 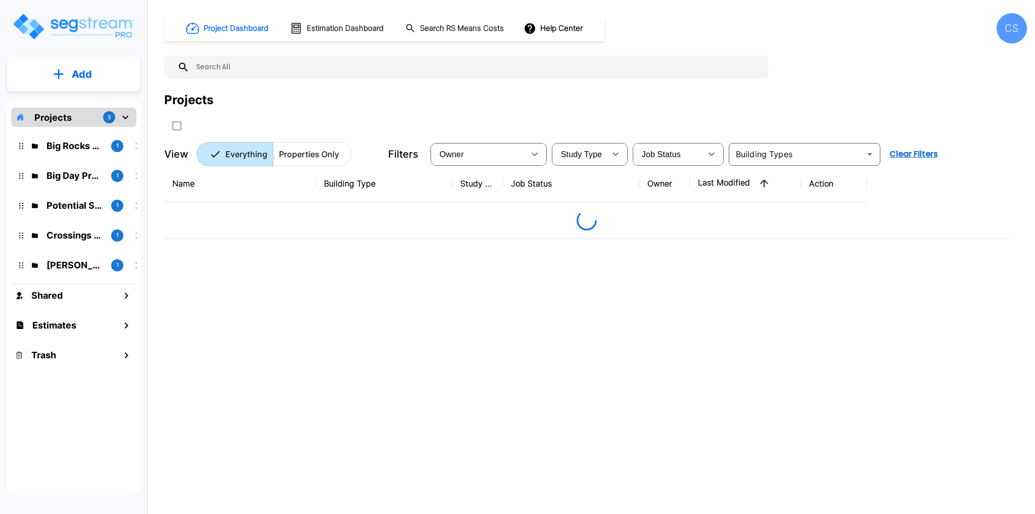 What do you see at coordinates (571, 183) in the screenshot?
I see `th: Job Status` at bounding box center [571, 183].